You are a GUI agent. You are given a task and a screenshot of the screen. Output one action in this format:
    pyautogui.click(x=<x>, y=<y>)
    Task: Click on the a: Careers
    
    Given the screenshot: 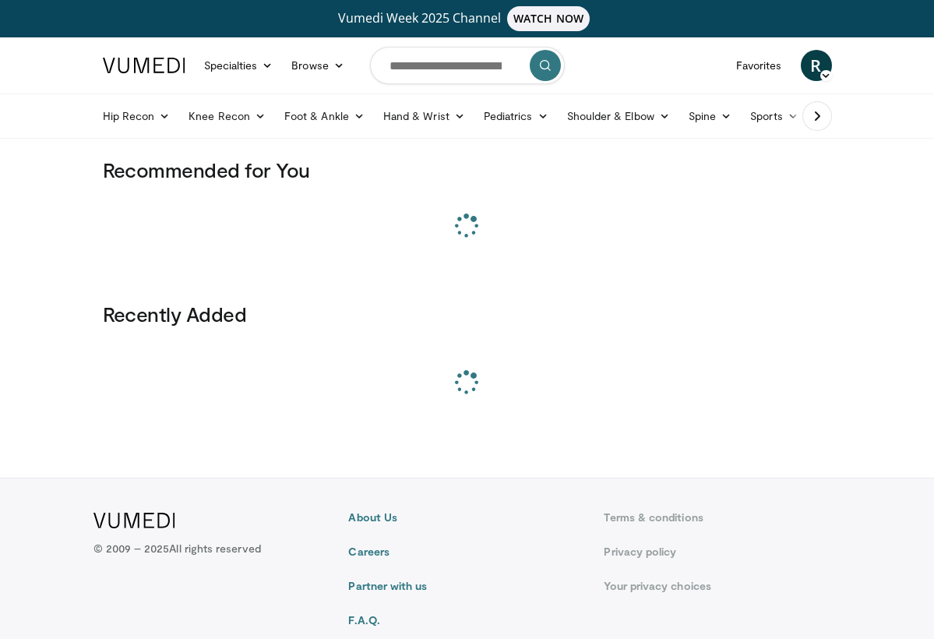 What is the action you would take?
    pyautogui.click(x=467, y=552)
    